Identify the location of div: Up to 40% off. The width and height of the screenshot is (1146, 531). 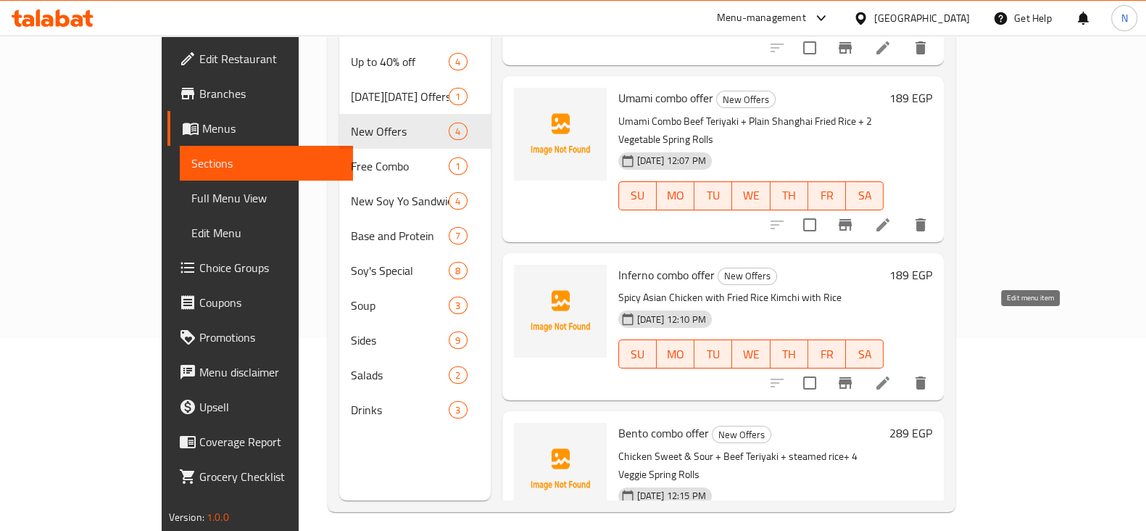
(399, 62).